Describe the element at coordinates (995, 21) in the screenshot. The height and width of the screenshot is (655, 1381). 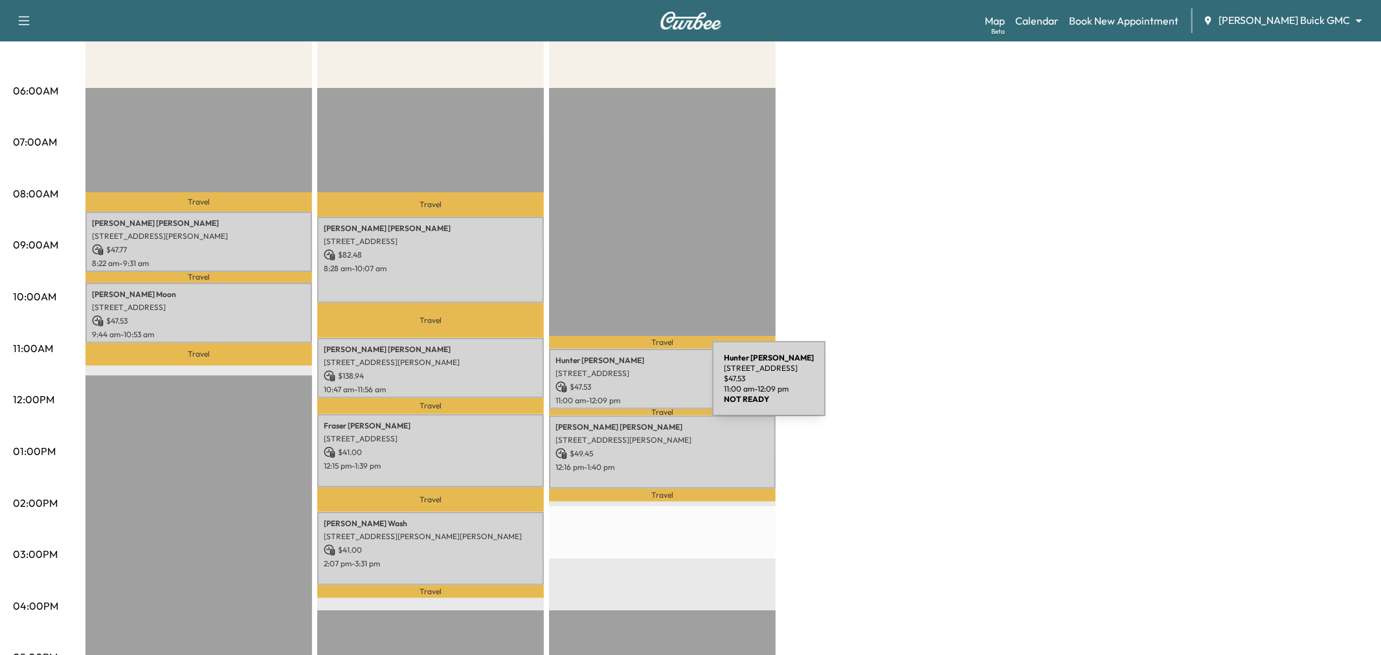
I see `a: MapBeta` at that location.